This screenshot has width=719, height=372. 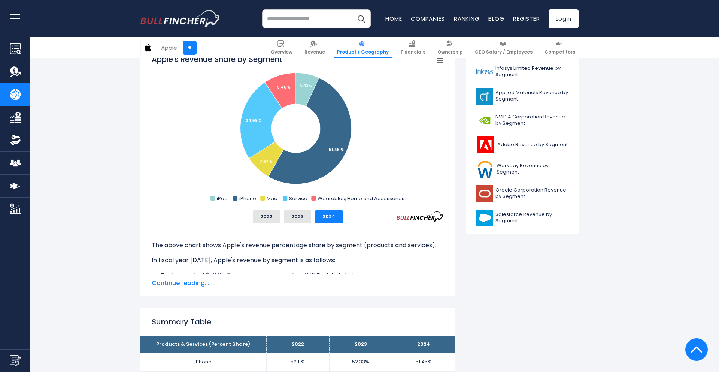 What do you see at coordinates (336, 149) in the screenshot?
I see `tspan: 51.45 %` at bounding box center [336, 149].